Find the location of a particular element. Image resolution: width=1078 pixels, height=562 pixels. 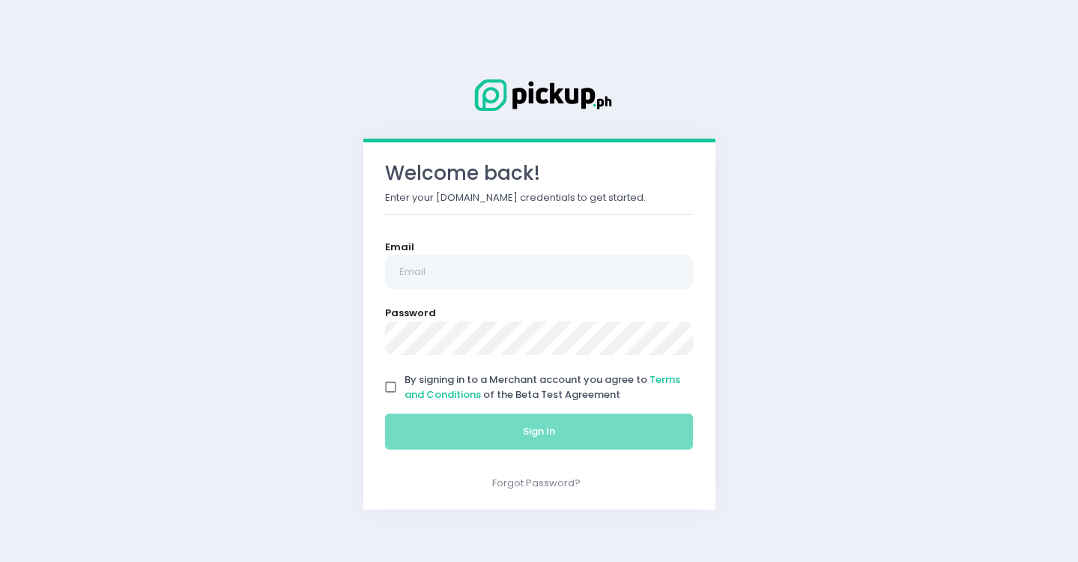

img: Logo is located at coordinates (539, 95).